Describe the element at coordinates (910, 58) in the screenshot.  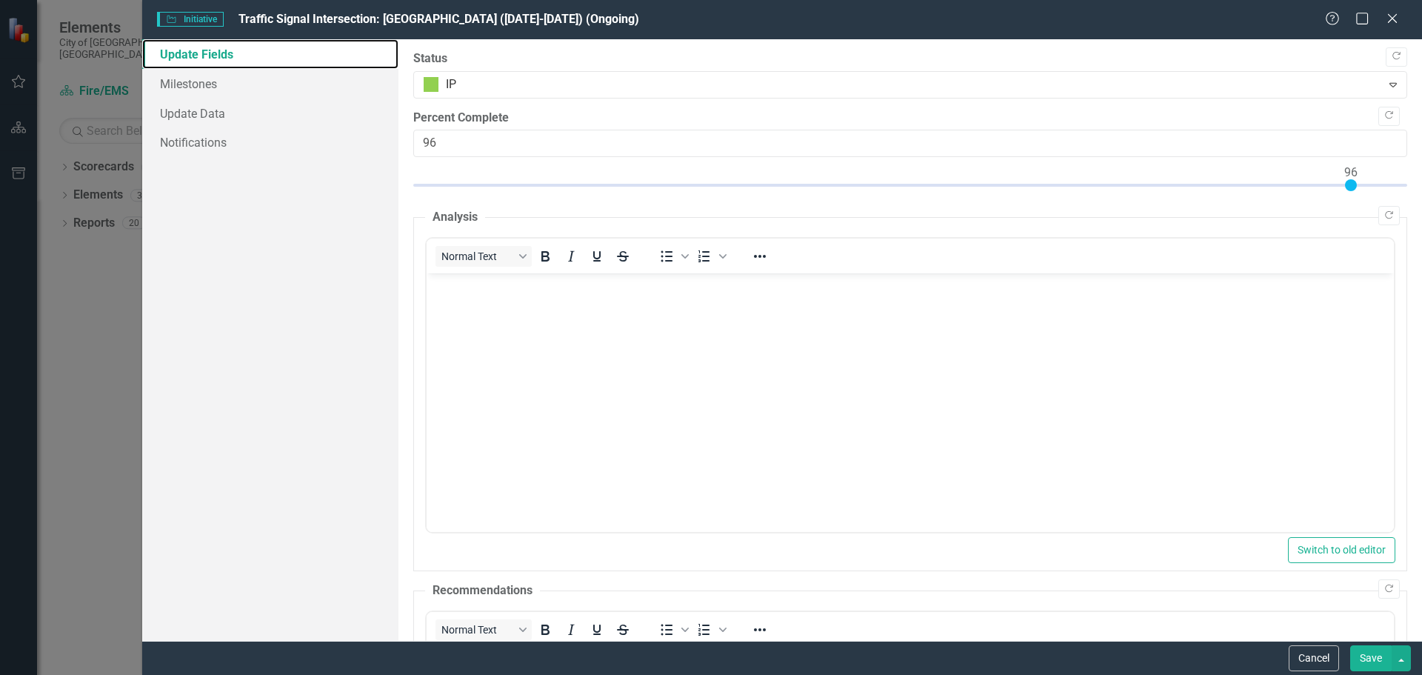
I see `label: Status` at that location.